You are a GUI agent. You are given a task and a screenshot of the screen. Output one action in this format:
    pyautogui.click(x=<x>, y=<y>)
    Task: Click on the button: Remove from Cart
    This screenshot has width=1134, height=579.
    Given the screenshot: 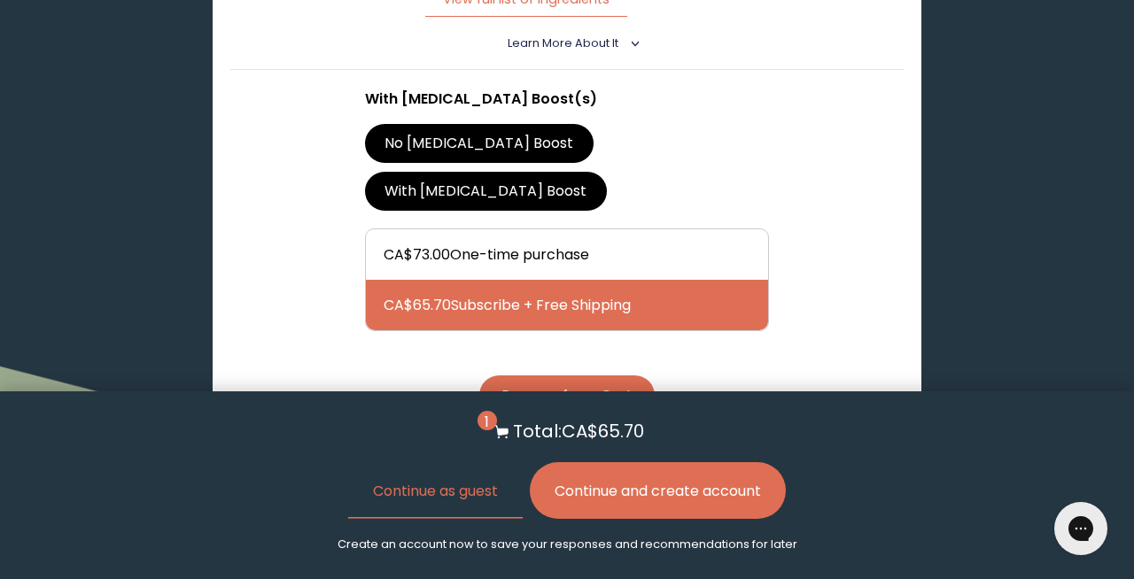 What is the action you would take?
    pyautogui.click(x=567, y=395)
    